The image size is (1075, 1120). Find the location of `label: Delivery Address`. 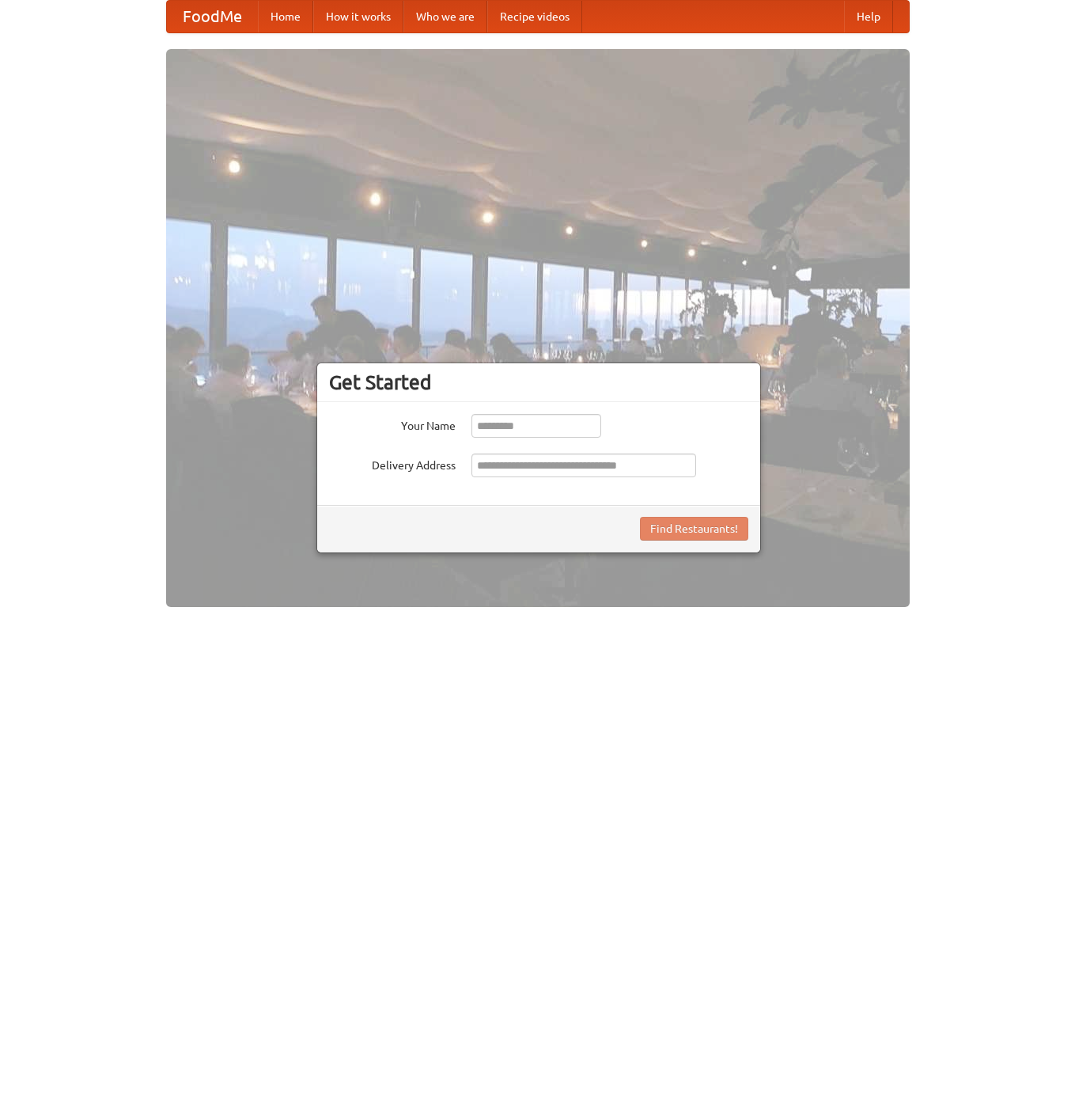

label: Delivery Address is located at coordinates (393, 463).